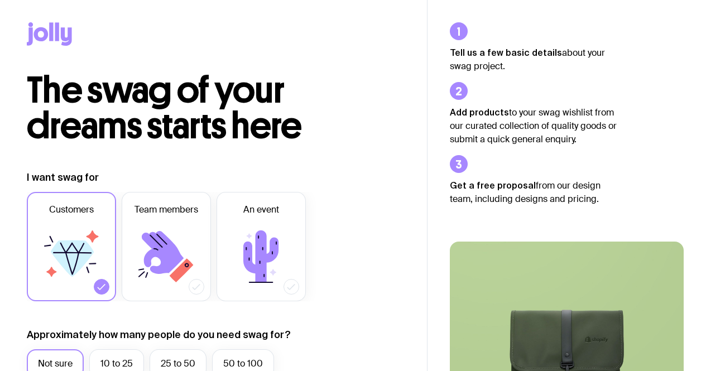 This screenshot has width=706, height=371. What do you see at coordinates (534, 126) in the screenshot?
I see `p: to your swag wishlist from our curated collection of quality goods or submit a quick general enqu...` at bounding box center [534, 126].